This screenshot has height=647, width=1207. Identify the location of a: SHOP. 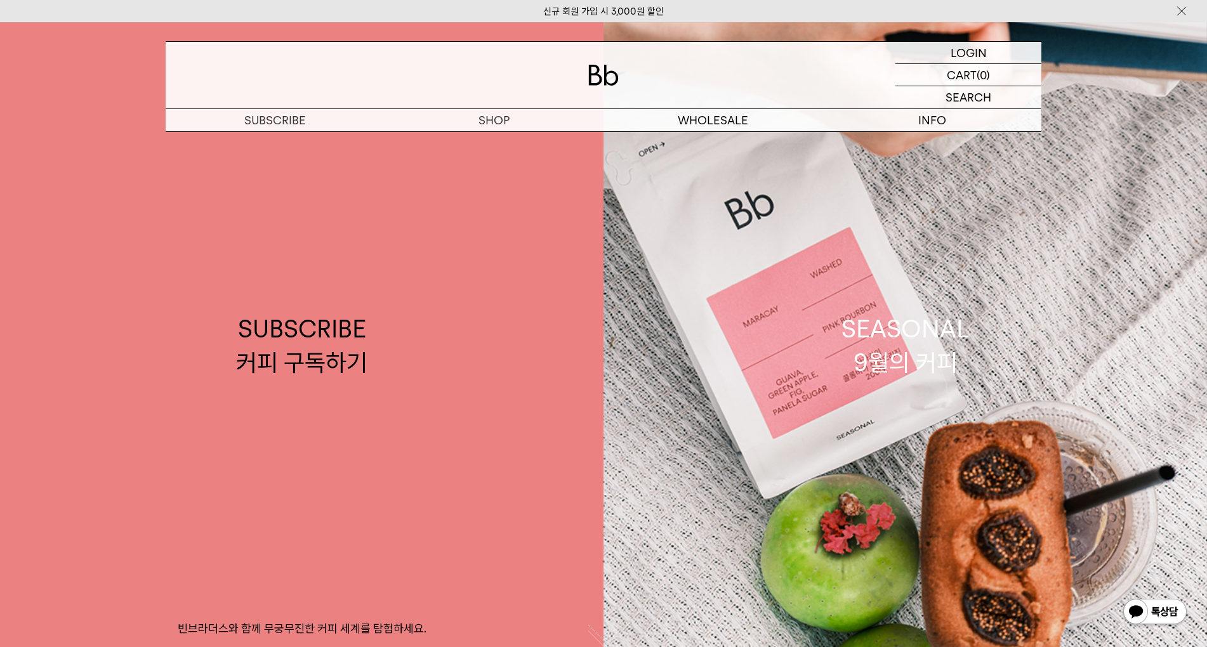
(494, 120).